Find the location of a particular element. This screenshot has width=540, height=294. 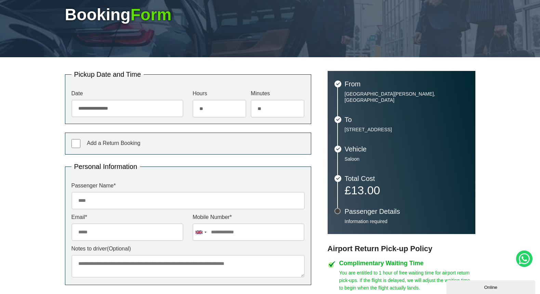

label: Email is located at coordinates (127, 217).